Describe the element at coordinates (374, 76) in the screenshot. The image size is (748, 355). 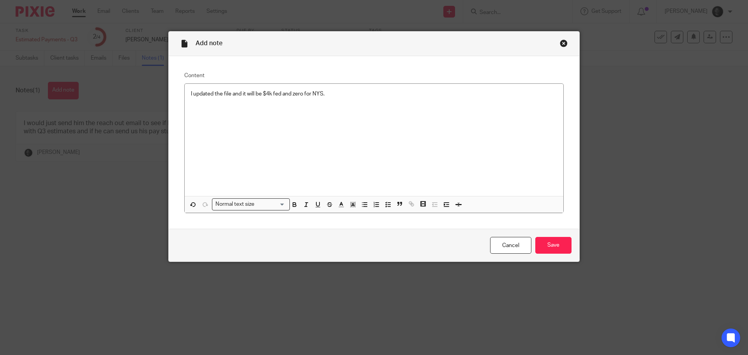
I see `label: Content` at that location.